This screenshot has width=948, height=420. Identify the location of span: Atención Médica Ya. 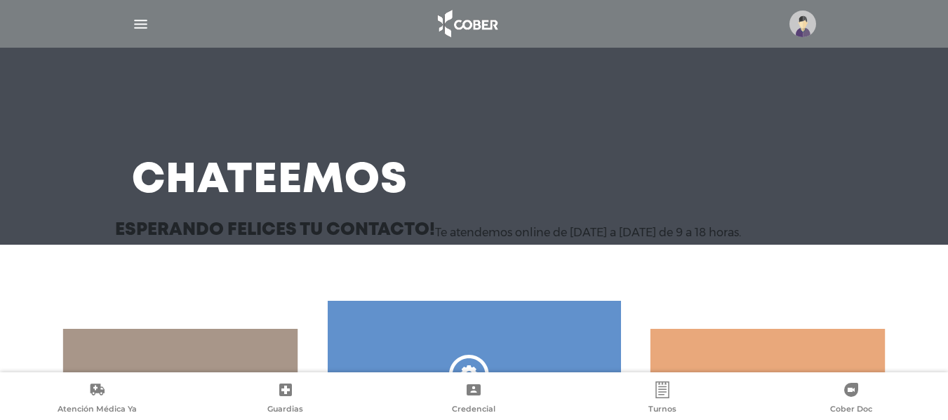
(97, 411).